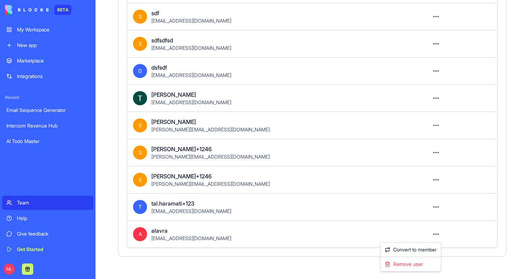 This screenshot has width=529, height=279. I want to click on div: Intercom Revenue Hub, so click(48, 126).